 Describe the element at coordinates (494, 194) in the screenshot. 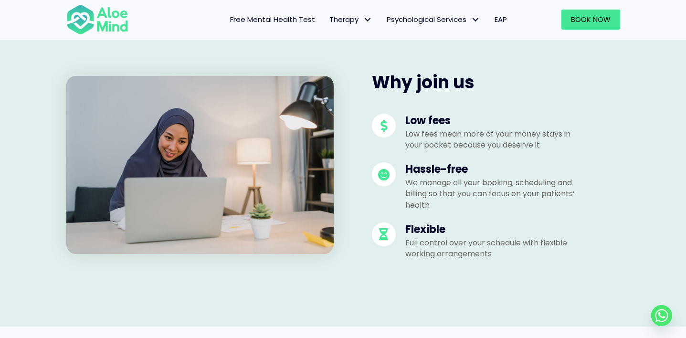

I see `p: We manage all your booking, scheduling and billing so that you can focus on your patients’ health` at that location.